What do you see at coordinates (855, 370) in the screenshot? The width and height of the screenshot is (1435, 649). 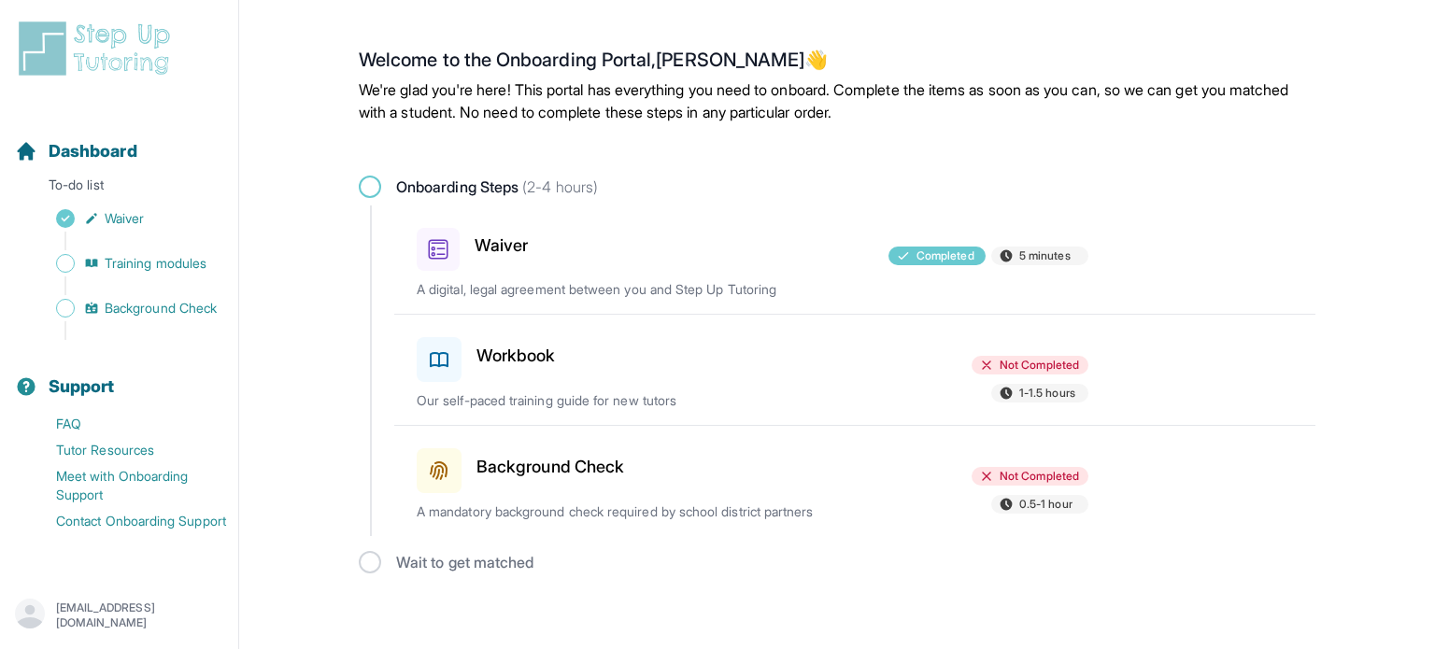 I see `a: WorkbookNot Completed1-1.5 hoursOur self-paced training guide for new tutors` at bounding box center [855, 370].